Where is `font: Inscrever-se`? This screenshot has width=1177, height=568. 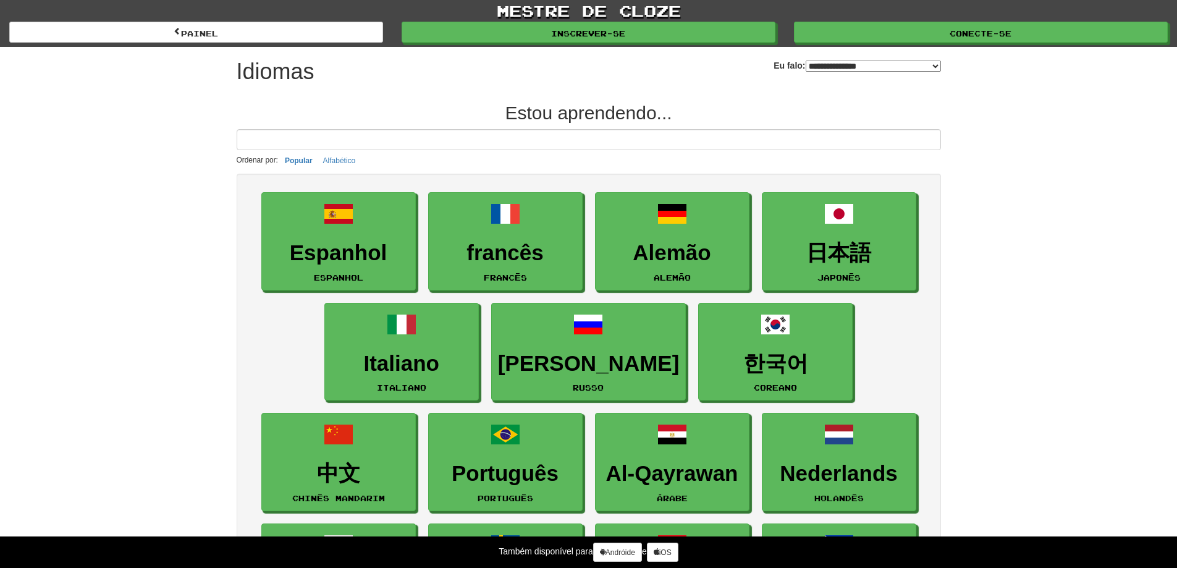
font: Inscrever-se is located at coordinates (588, 33).